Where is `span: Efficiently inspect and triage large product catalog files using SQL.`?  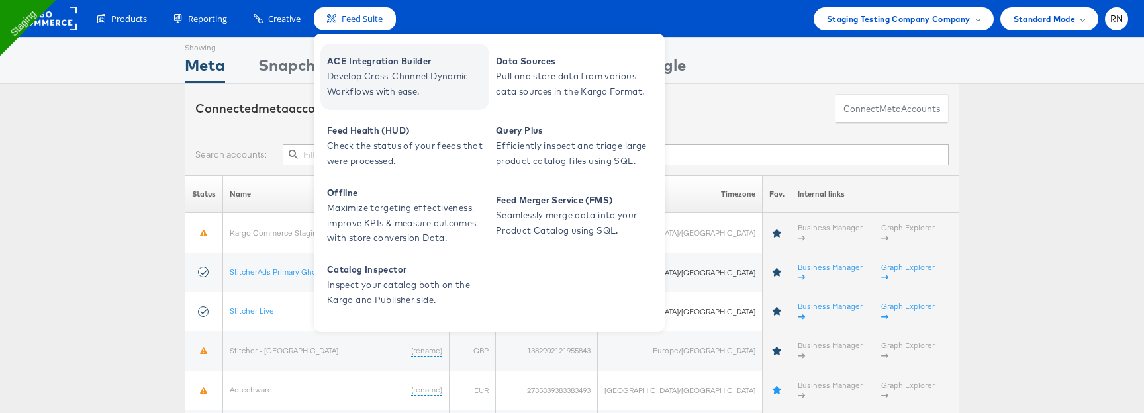
span: Efficiently inspect and triage large product catalog files using SQL. is located at coordinates (575, 154).